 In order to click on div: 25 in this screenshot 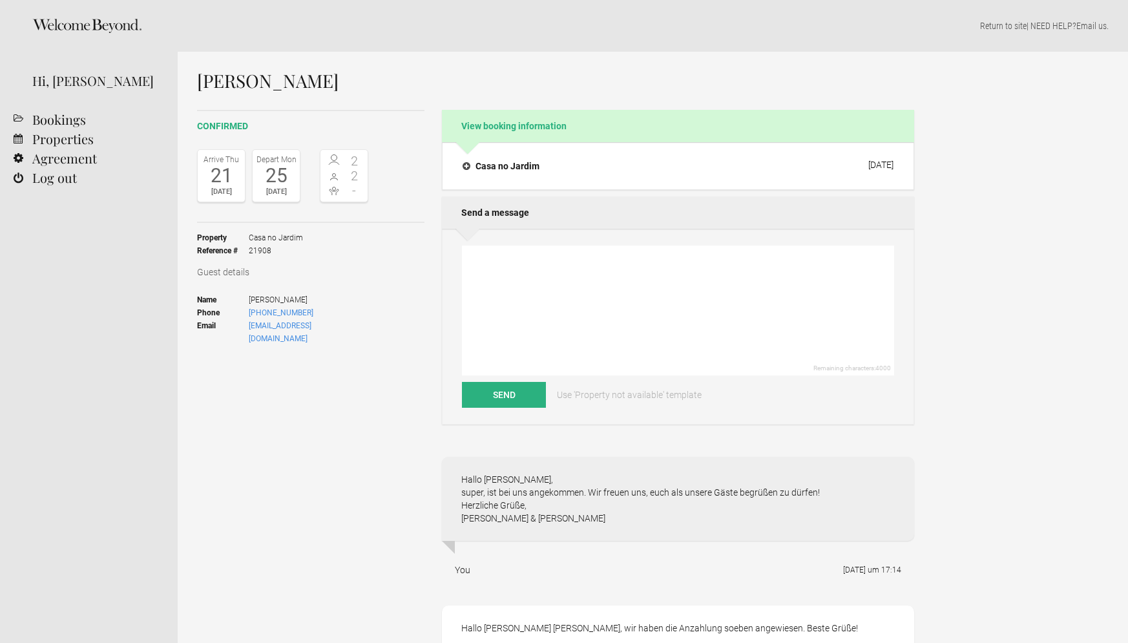, I will do `click(276, 176)`.